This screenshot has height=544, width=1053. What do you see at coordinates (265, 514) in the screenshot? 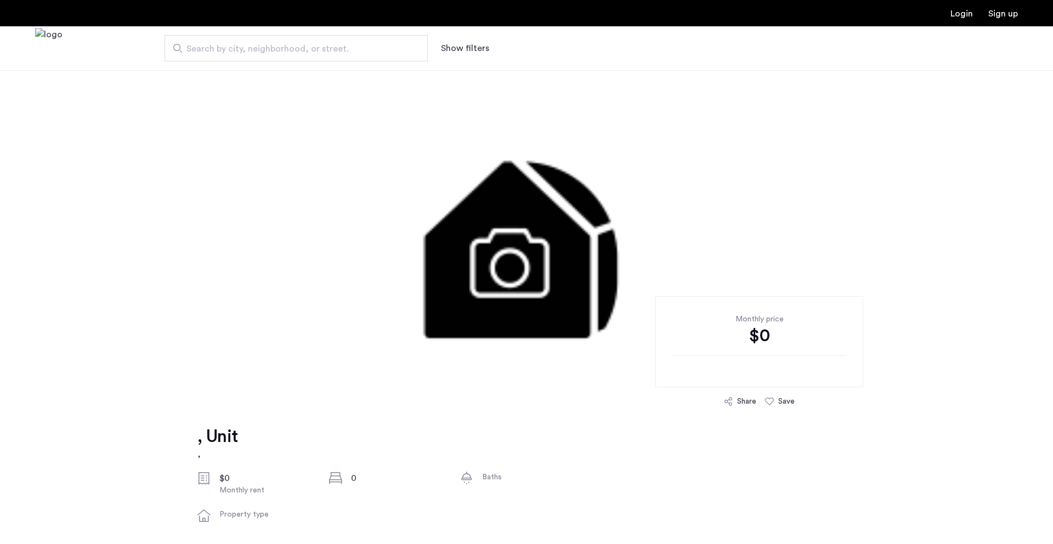
I see `div: Property type` at bounding box center [265, 514].